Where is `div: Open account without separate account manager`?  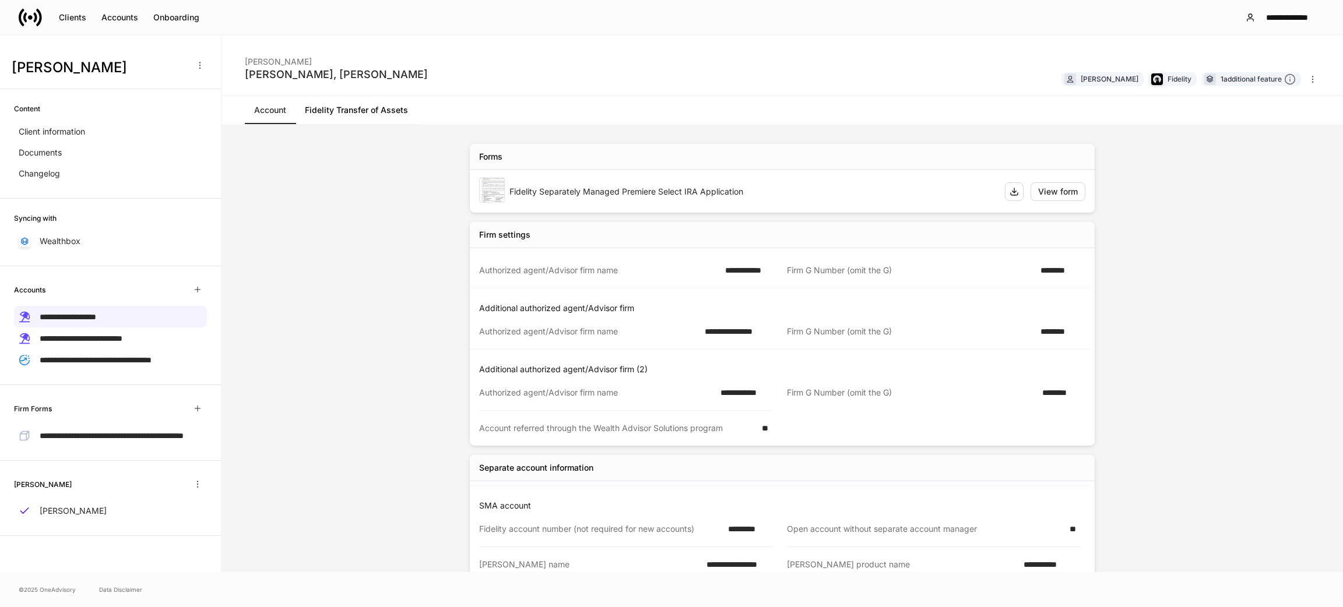
div: Open account without separate account manager is located at coordinates (924, 529).